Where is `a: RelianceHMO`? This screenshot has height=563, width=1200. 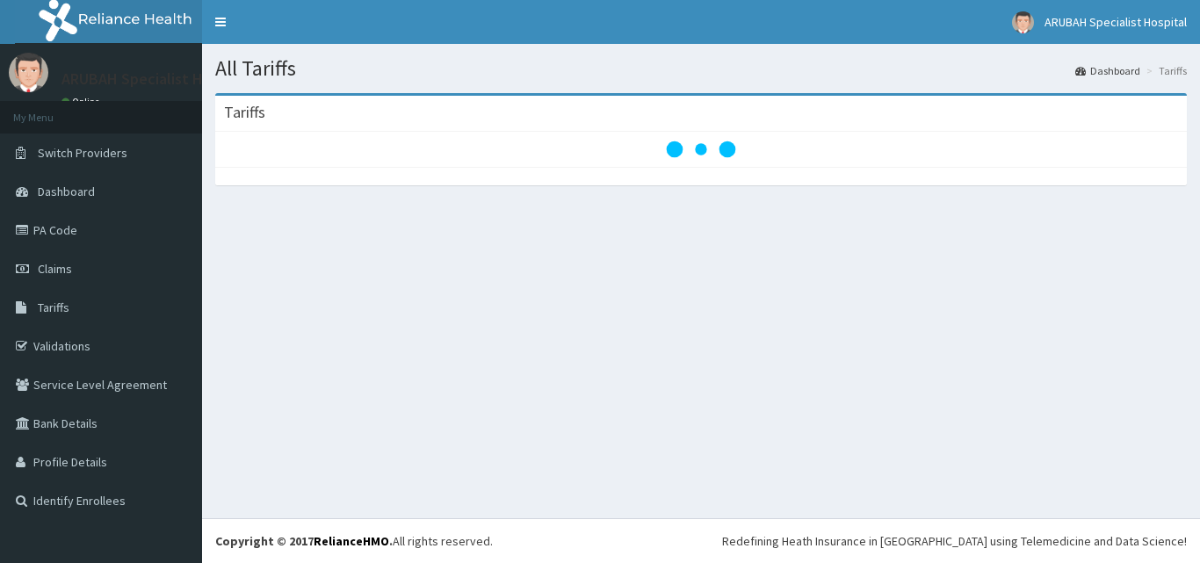
a: RelianceHMO is located at coordinates (351, 541).